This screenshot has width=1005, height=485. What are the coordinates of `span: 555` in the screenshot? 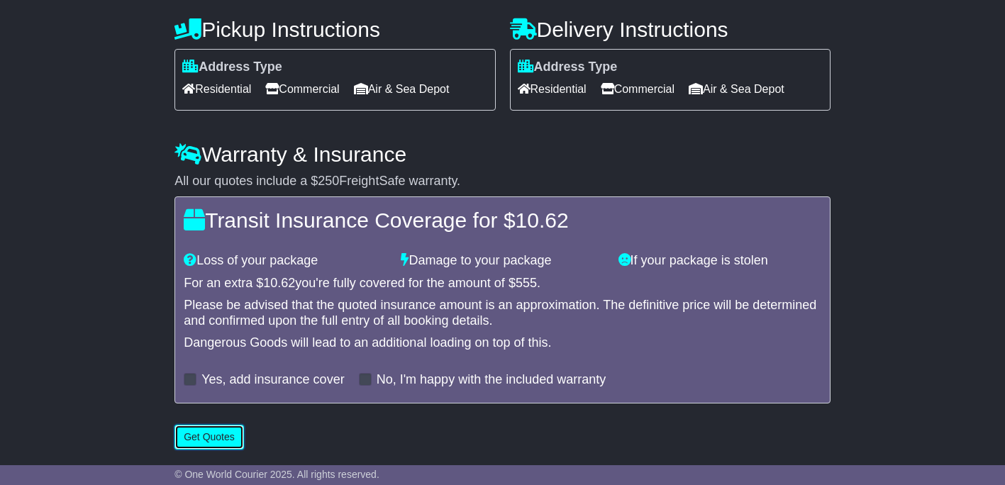 It's located at (526, 283).